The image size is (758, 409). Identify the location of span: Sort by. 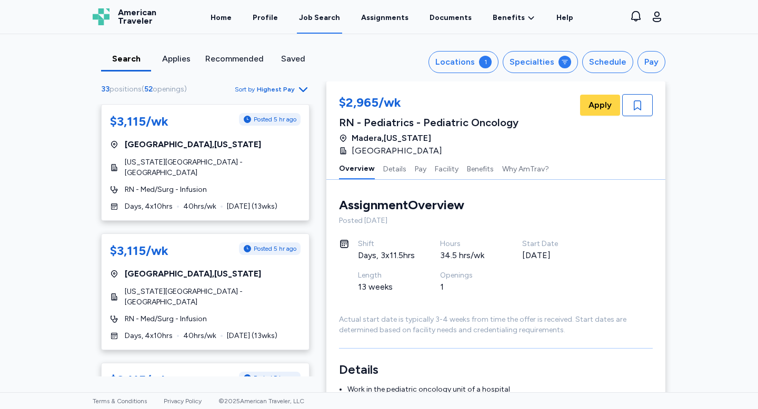
(245, 89).